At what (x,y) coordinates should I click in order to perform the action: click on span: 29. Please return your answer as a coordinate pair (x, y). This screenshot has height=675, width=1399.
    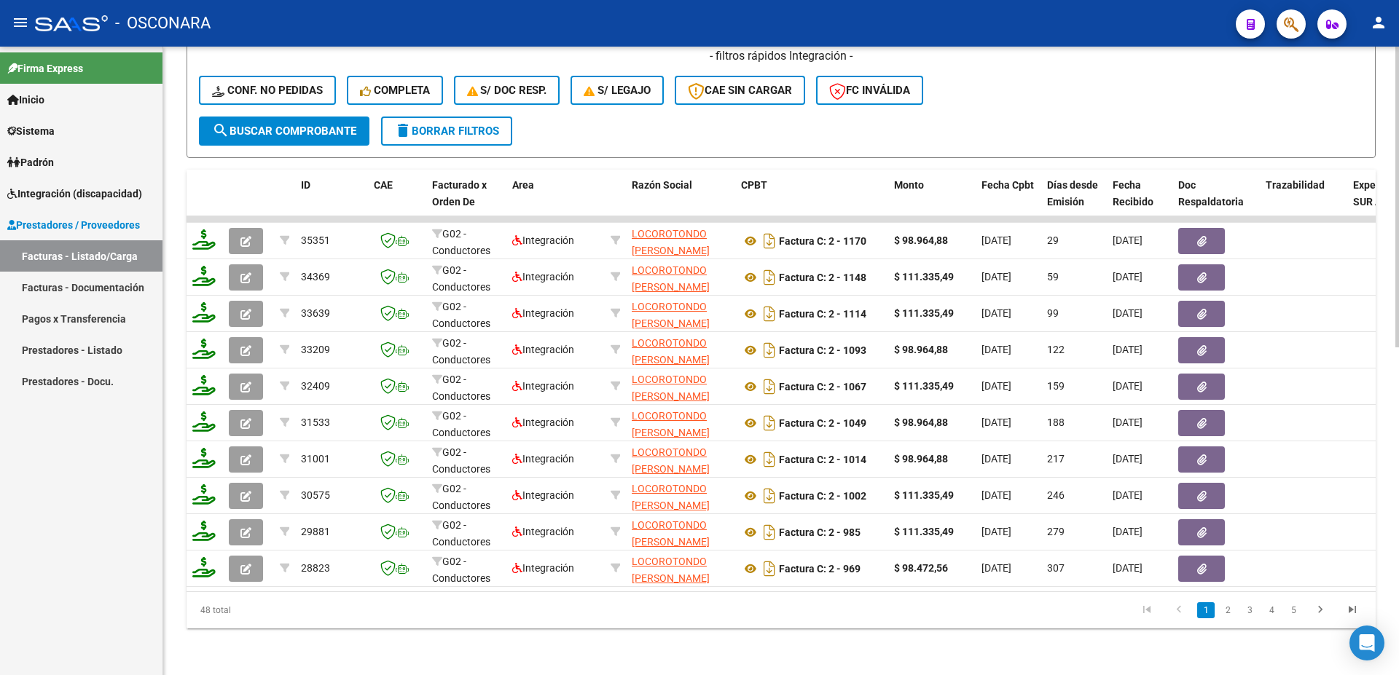
    Looking at the image, I should click on (1053, 240).